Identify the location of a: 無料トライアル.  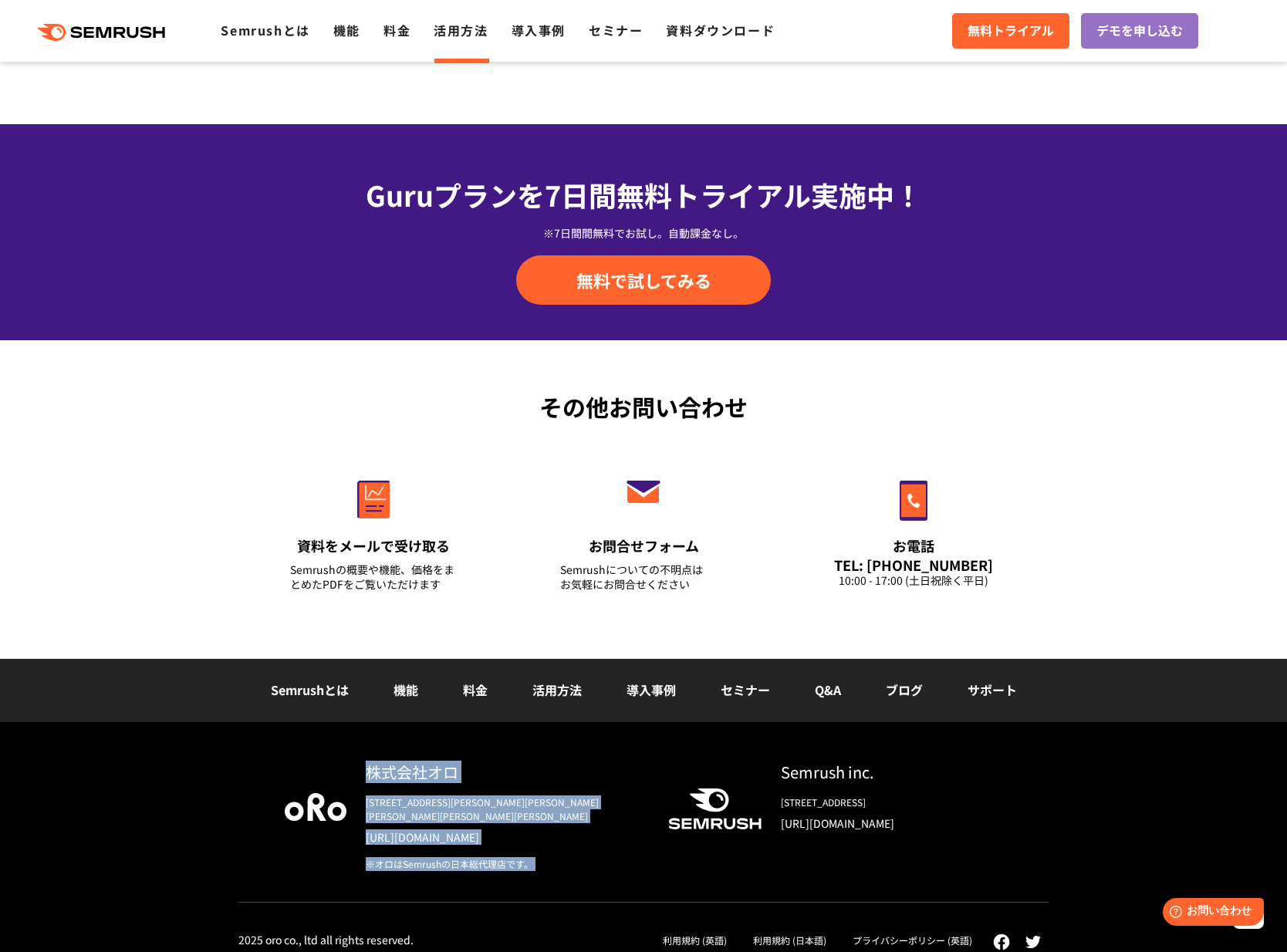
(1011, 31).